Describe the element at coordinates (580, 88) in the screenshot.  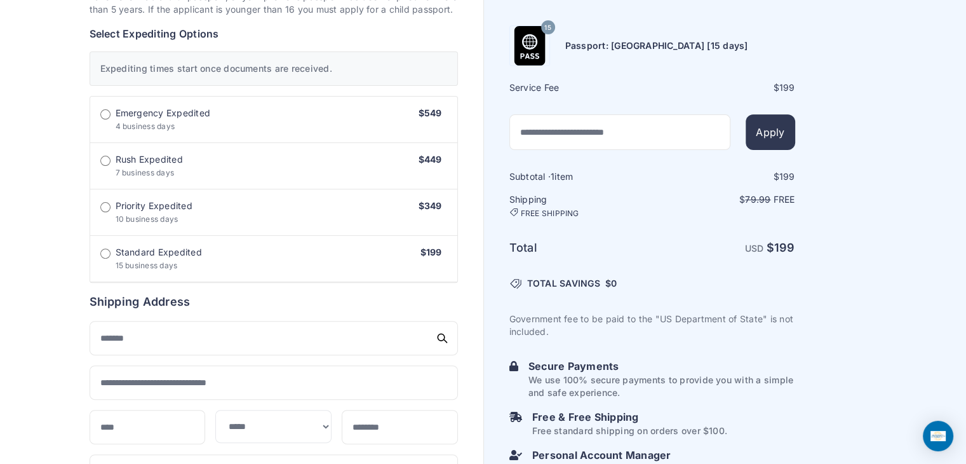
I see `h6: Service Fee` at that location.